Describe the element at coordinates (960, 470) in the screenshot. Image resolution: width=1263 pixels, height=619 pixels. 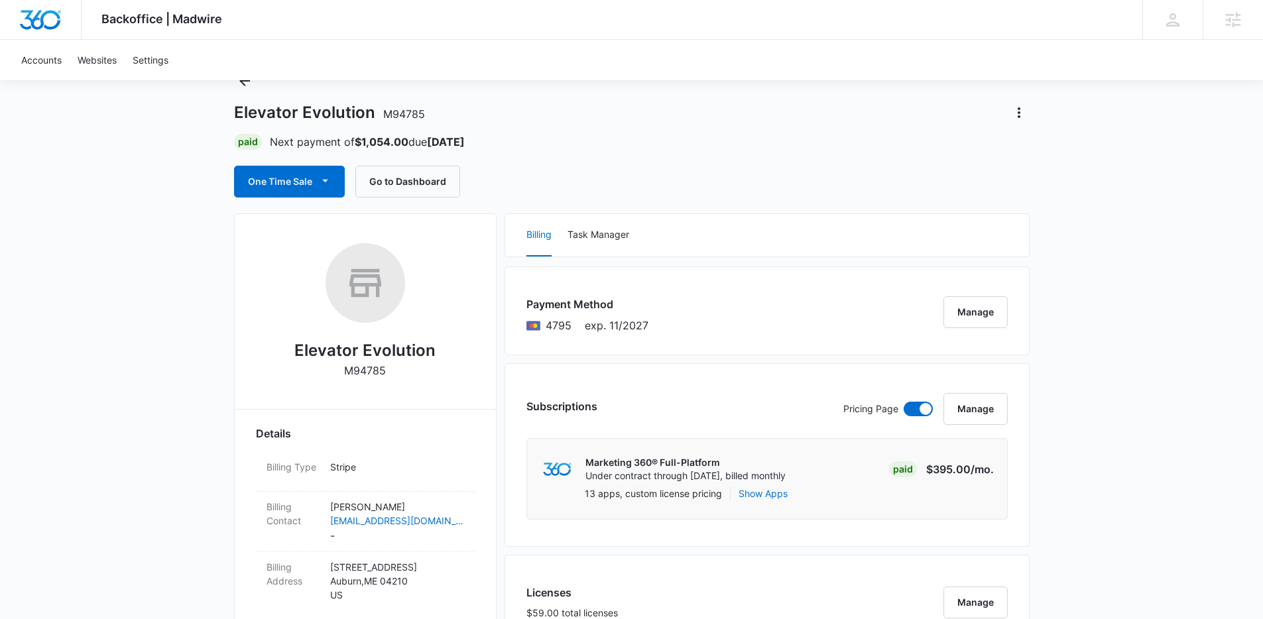
I see `p: $395.00` at that location.